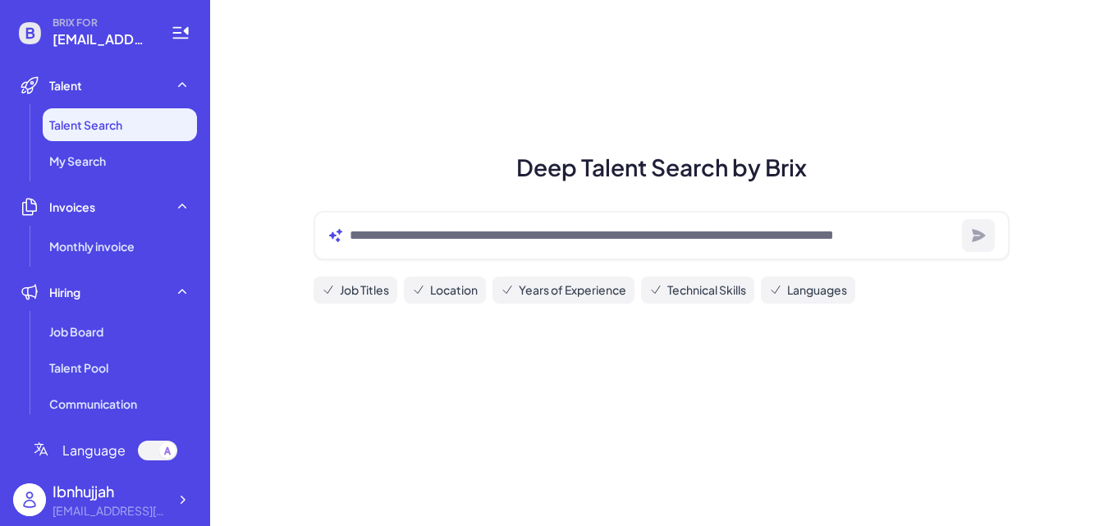 The width and height of the screenshot is (1113, 526). What do you see at coordinates (85, 125) in the screenshot?
I see `span: Talent Search` at bounding box center [85, 125].